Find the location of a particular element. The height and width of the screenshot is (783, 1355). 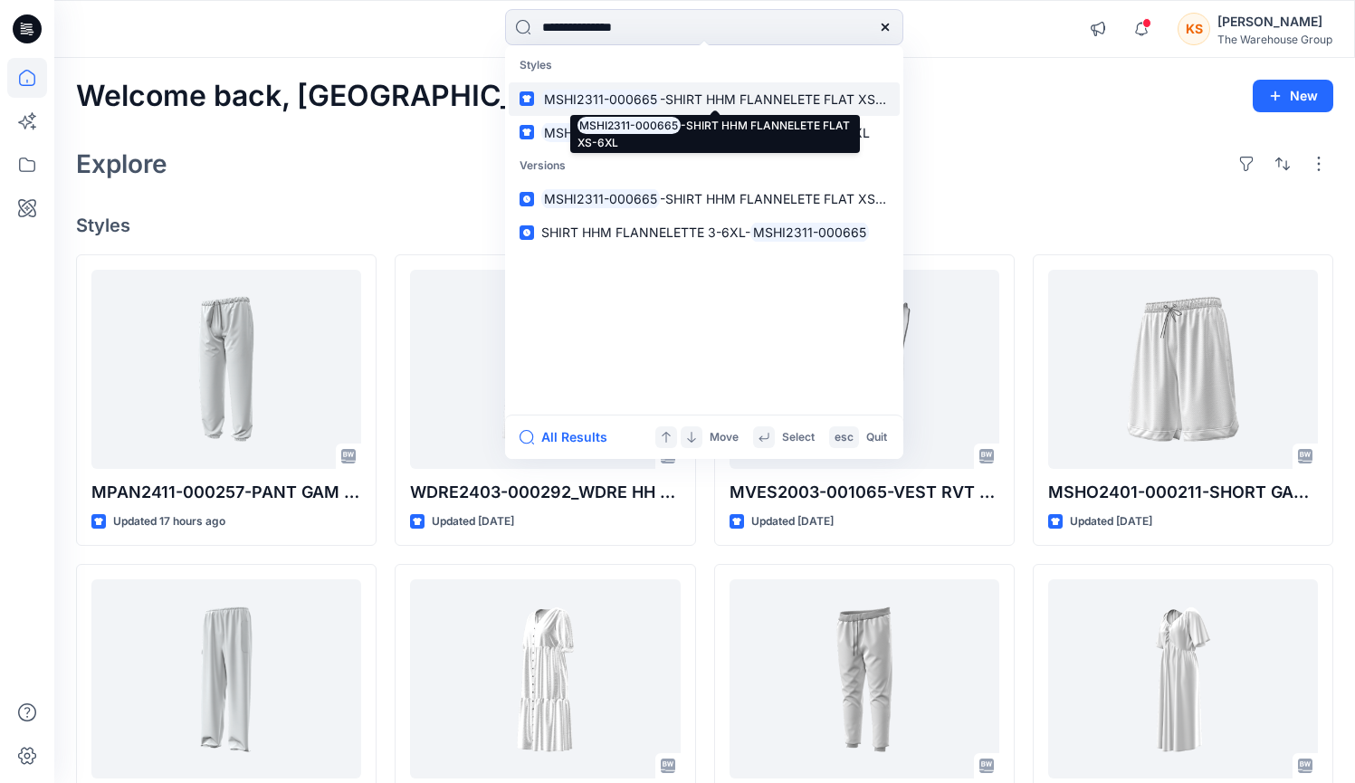

h4: Styles is located at coordinates (704, 225).